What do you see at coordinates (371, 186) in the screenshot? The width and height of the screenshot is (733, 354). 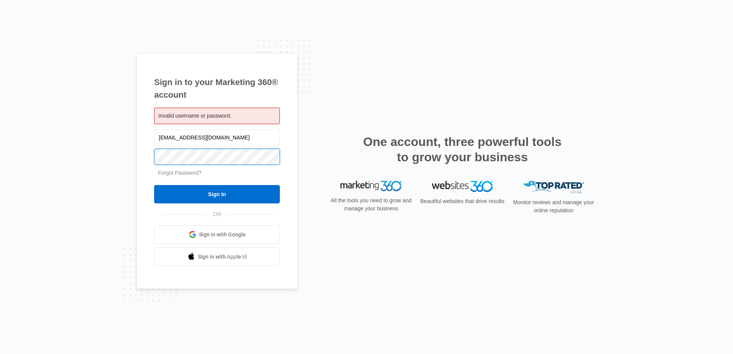 I see `img: Marketing 360` at bounding box center [371, 186].